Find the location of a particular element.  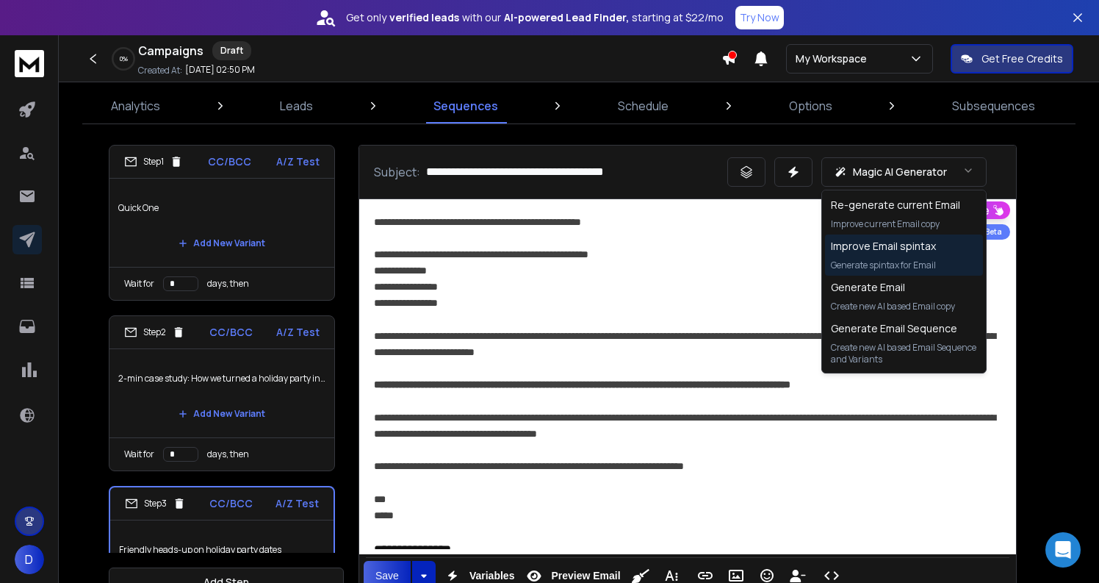

button: D is located at coordinates (29, 559).